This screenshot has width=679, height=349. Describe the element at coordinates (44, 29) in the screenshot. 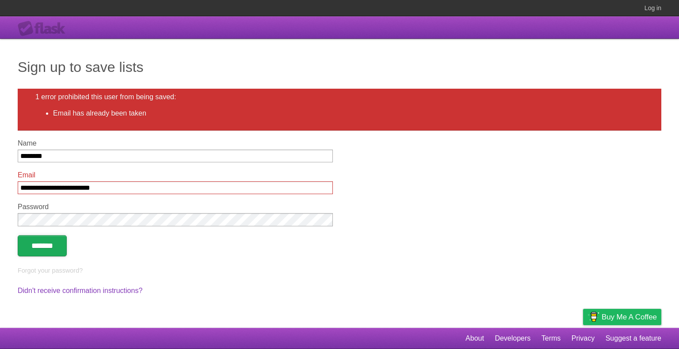

I see `div: Flask` at that location.